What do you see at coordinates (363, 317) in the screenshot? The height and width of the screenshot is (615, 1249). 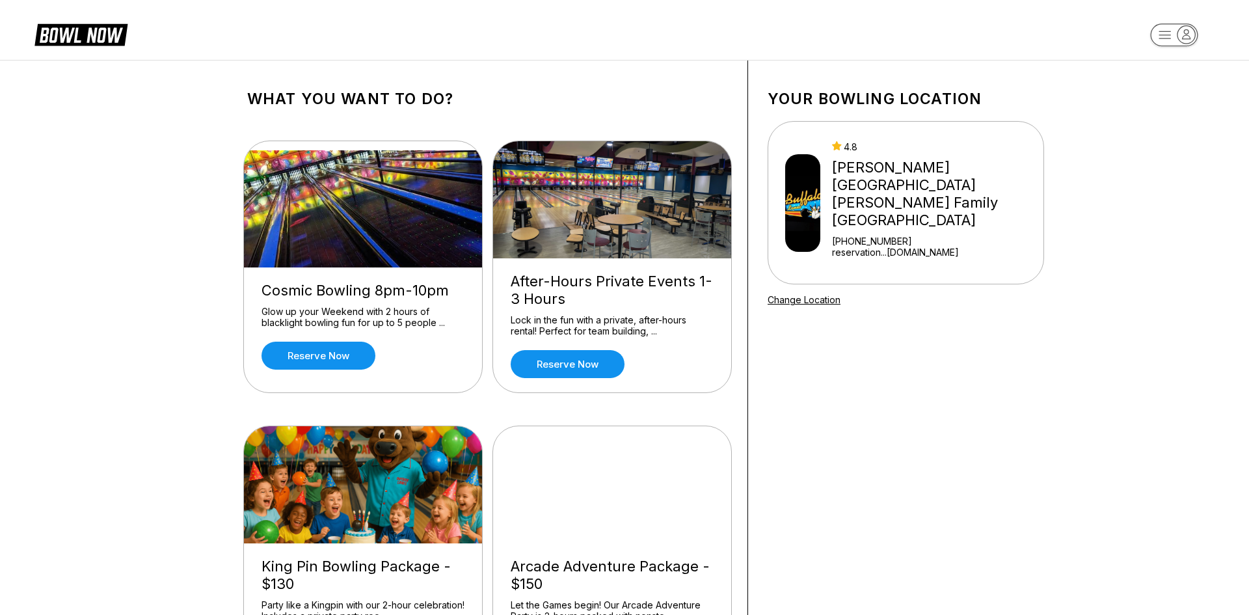 I see `div: Glow up your Weekend with 2 hours of blacklight bowling fun for up to 5 people ...` at bounding box center [363, 317].